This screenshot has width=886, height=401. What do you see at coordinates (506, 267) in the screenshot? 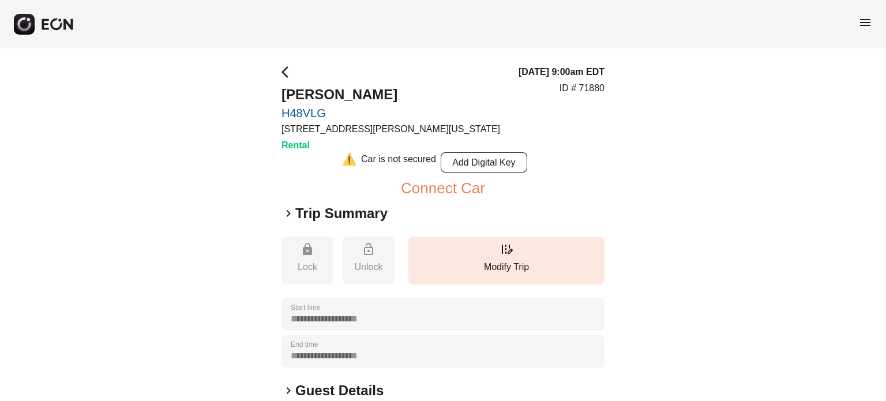
I see `p: Modify Trip` at bounding box center [506, 267].